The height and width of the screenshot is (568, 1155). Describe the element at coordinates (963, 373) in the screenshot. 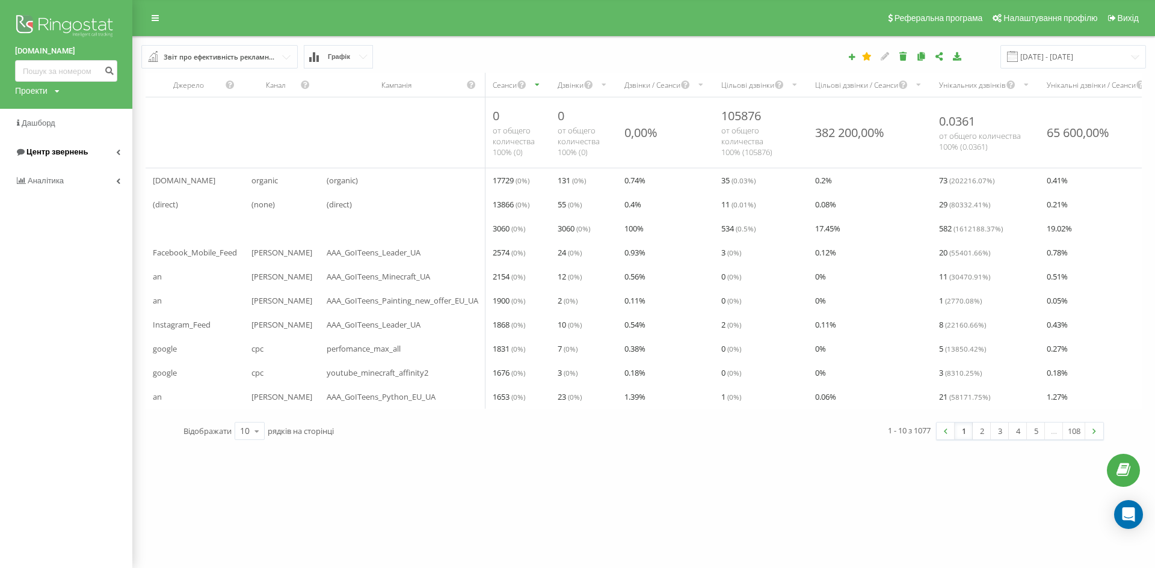

I see `span: ( 8310.25 %)` at that location.